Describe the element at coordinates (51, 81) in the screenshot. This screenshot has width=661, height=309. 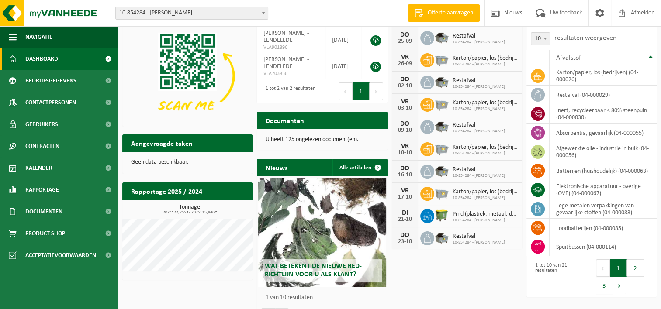
I see `span: Bedrijfsgegevens` at that location.